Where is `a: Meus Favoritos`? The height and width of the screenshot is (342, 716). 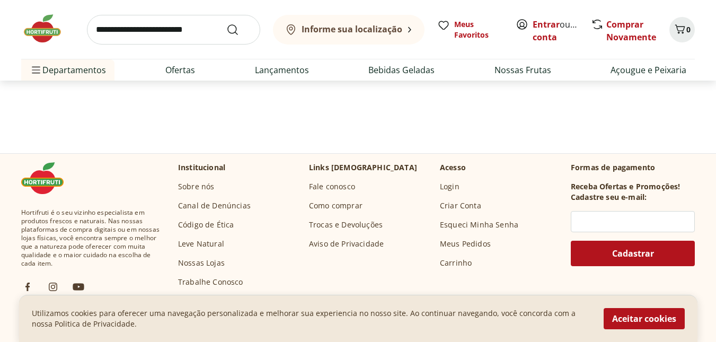
a: Meus Favoritos is located at coordinates (470, 30).